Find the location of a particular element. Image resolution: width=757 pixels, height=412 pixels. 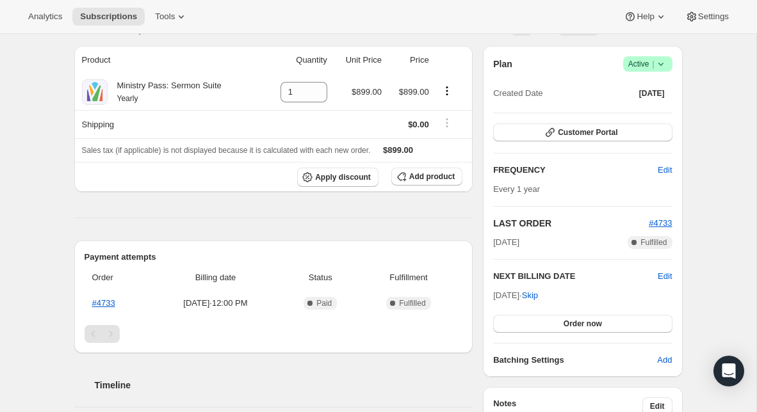

span: Add is located at coordinates (664, 361).